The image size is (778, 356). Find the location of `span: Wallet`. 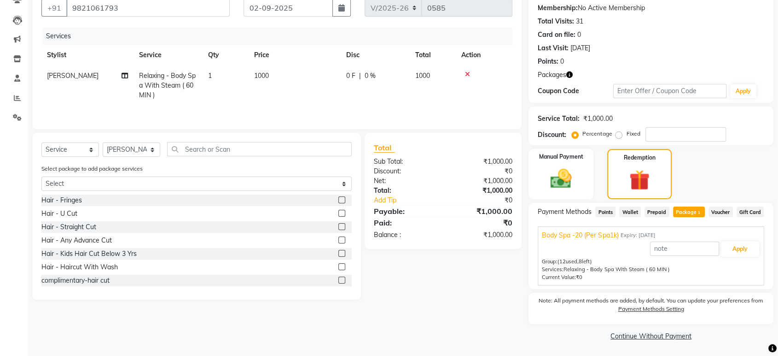

span: Wallet is located at coordinates (630, 211).